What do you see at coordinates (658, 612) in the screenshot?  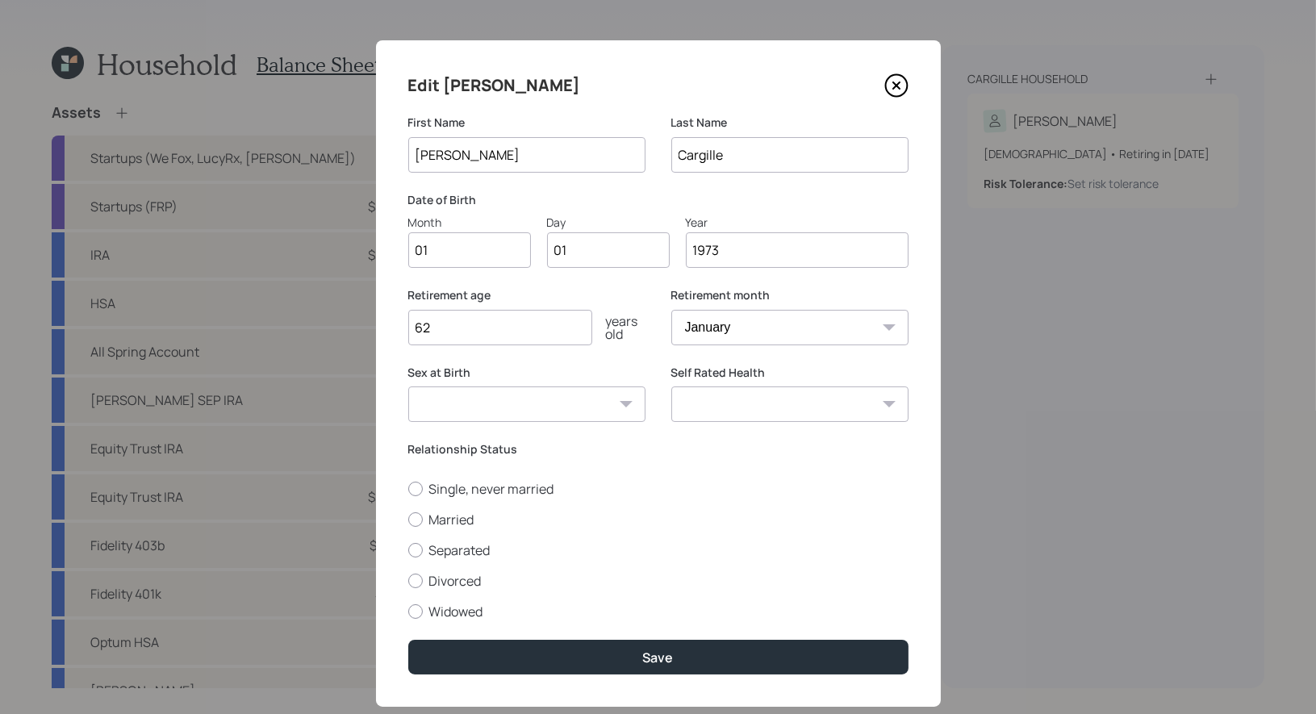 I see `label: Widowed` at bounding box center [658, 612].